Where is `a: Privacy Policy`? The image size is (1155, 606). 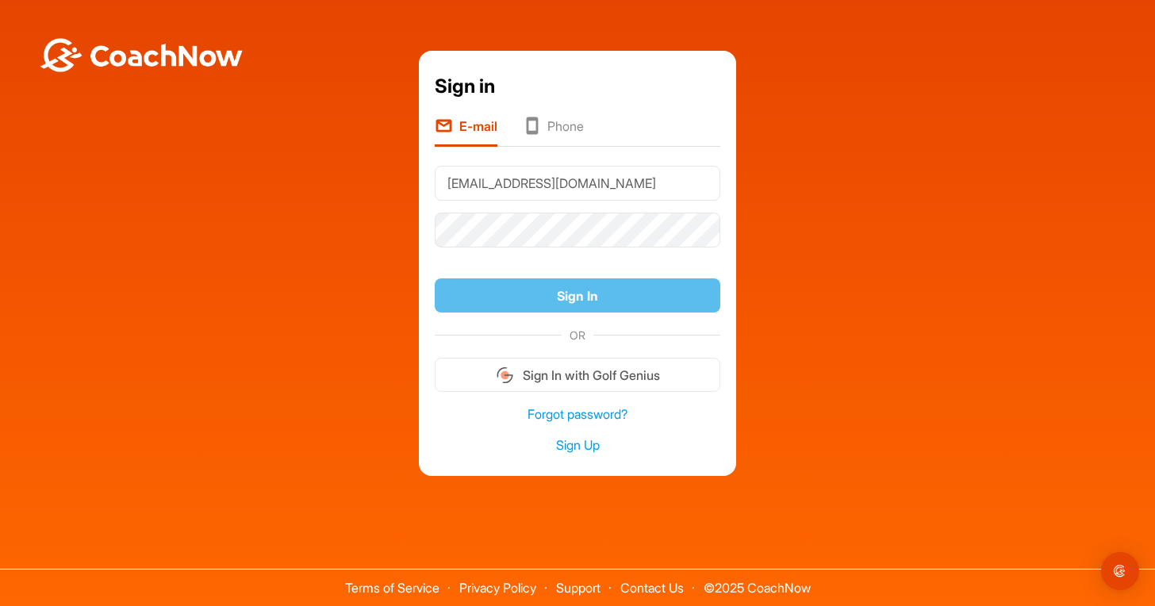 a: Privacy Policy is located at coordinates (497, 588).